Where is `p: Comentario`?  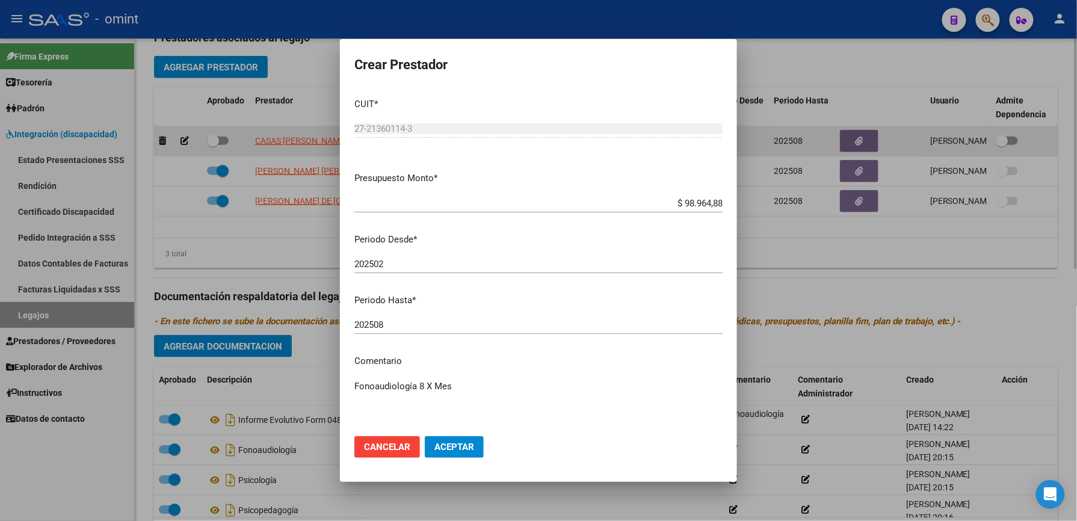
p: Comentario is located at coordinates (539, 361).